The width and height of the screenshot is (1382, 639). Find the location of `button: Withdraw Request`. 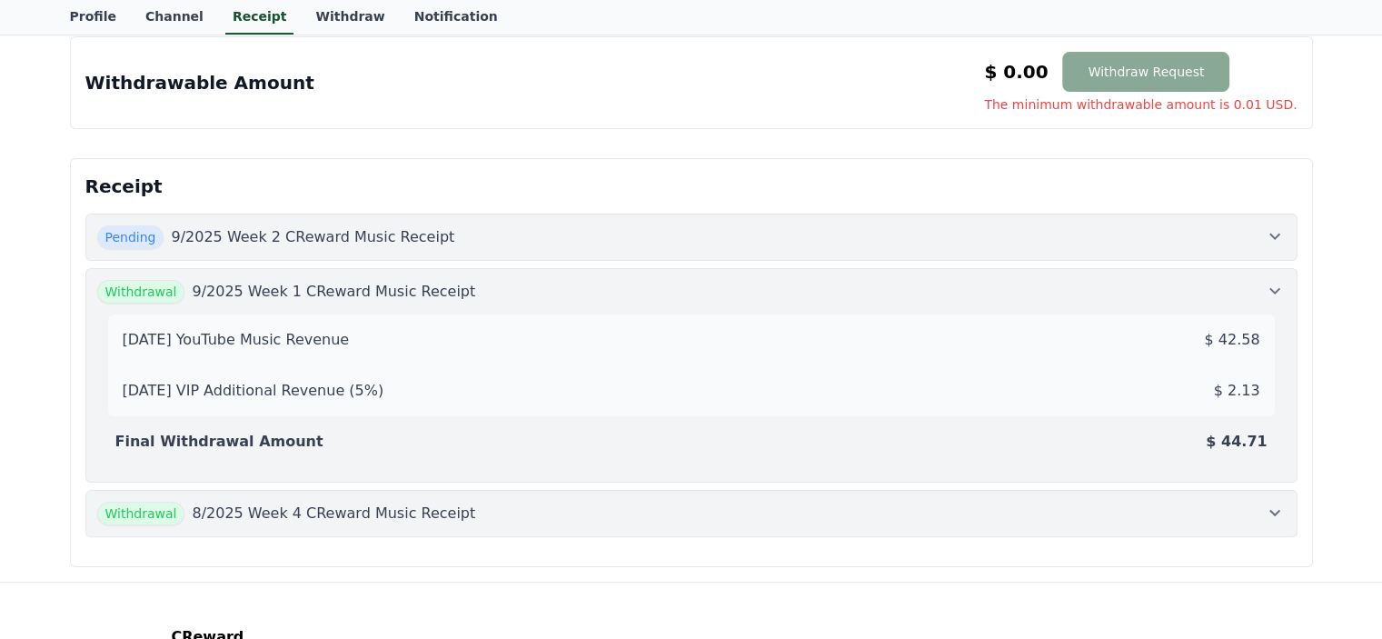

button: Withdraw Request is located at coordinates (1146, 72).